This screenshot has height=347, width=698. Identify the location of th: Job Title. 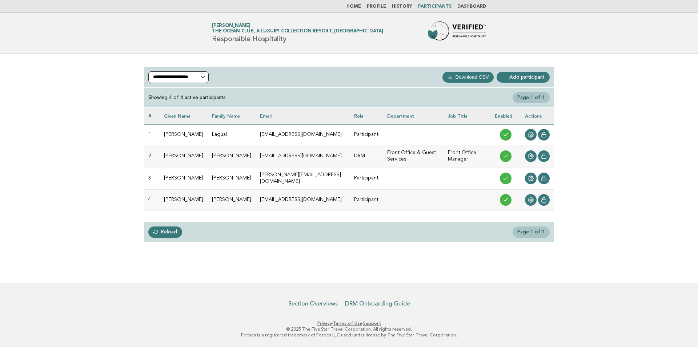
(467, 116).